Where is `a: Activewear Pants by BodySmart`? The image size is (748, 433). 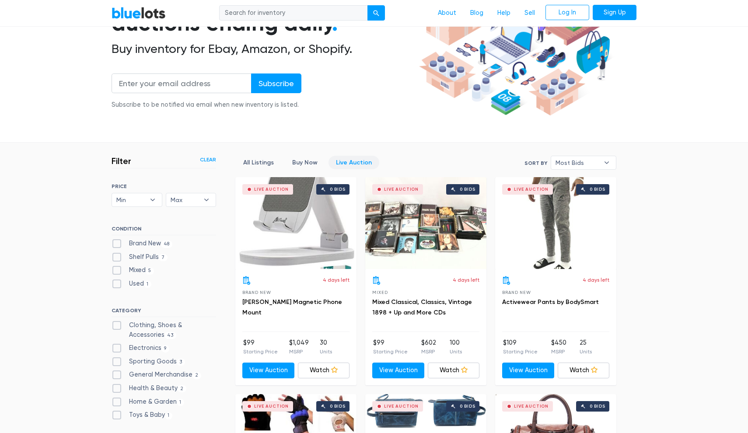
a: Activewear Pants by BodySmart is located at coordinates (550, 302).